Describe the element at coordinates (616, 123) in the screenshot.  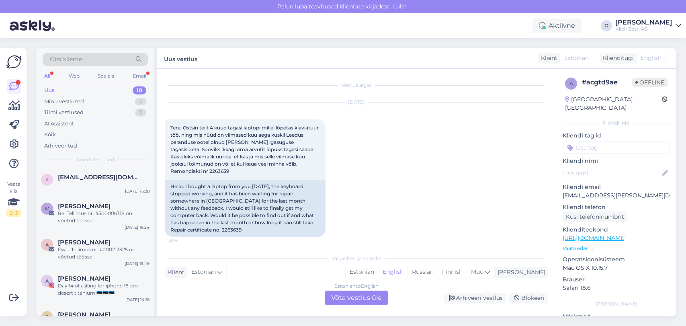
I see `div: Kliendi info` at that location.